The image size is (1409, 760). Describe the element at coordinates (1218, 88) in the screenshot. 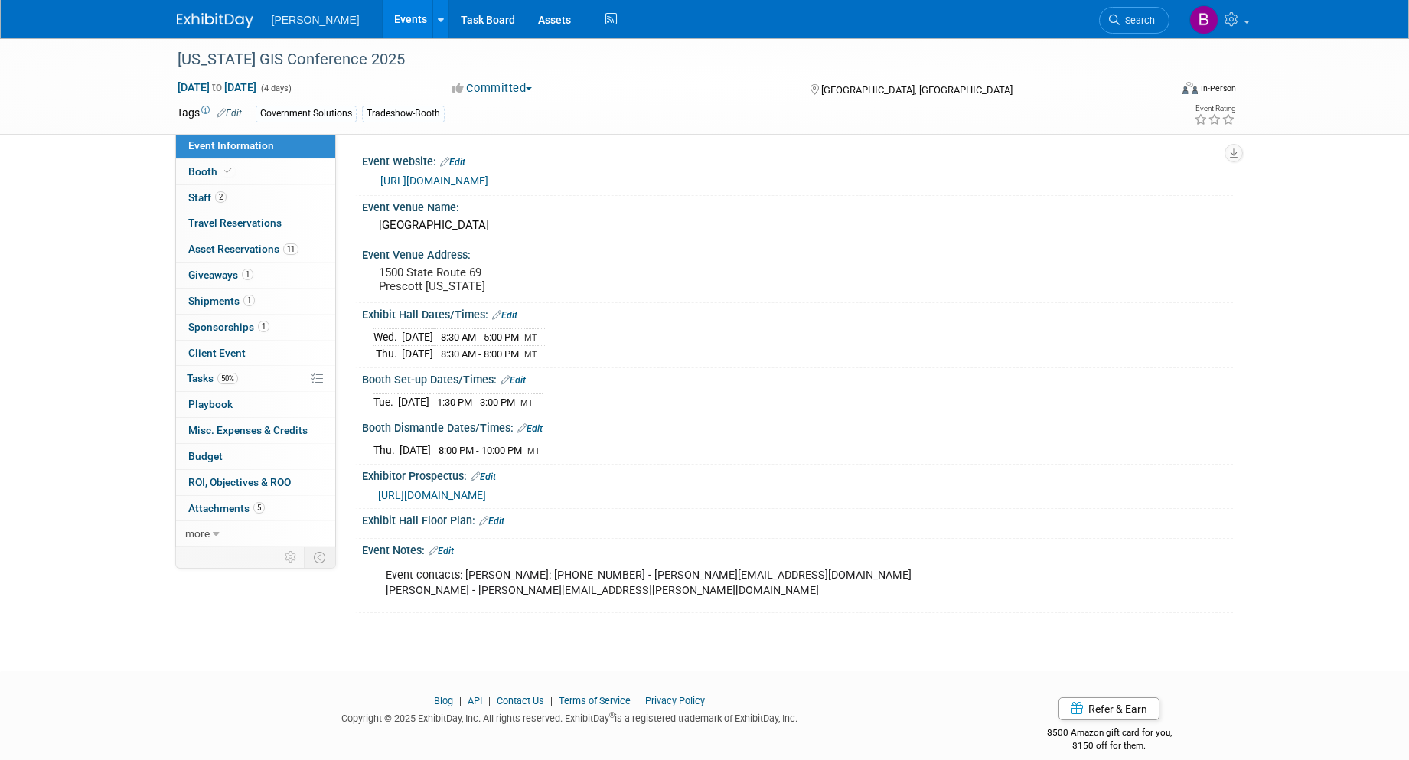

I see `div: In-Person` at that location.